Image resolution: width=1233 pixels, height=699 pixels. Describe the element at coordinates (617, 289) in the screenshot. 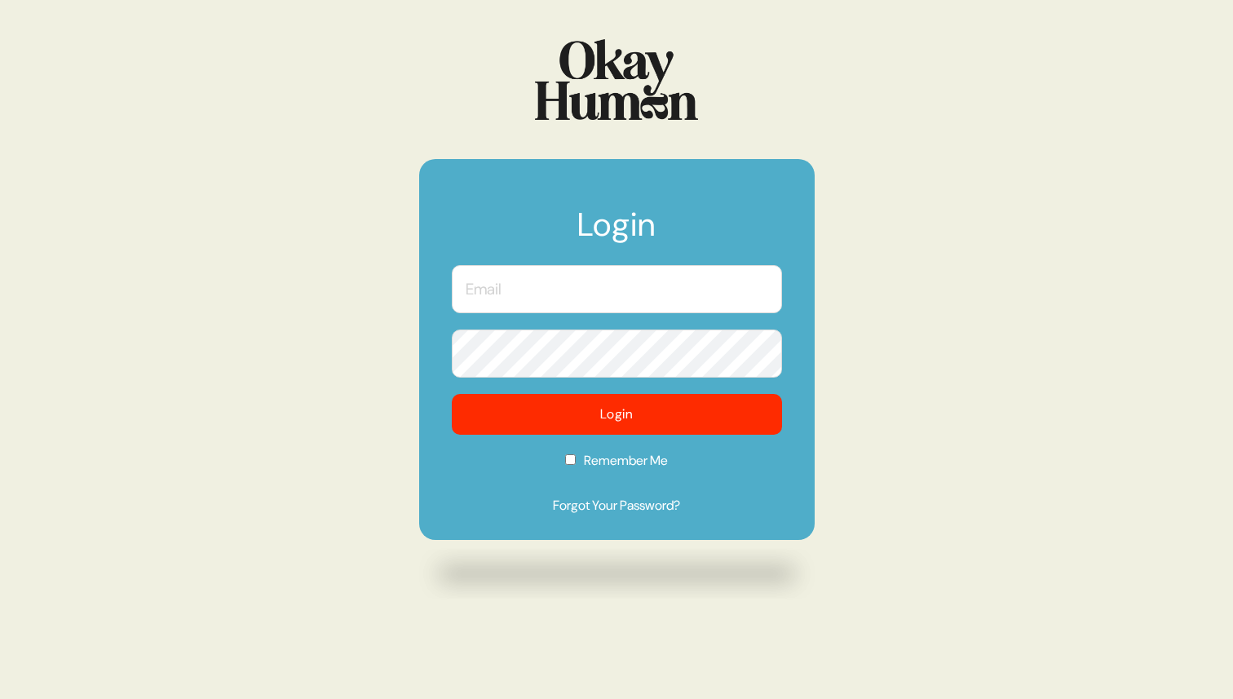

I see `input: Email` at that location.